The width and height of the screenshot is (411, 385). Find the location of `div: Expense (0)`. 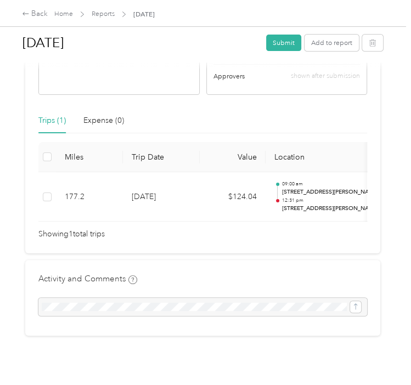

div: Expense (0) is located at coordinates (104, 121).